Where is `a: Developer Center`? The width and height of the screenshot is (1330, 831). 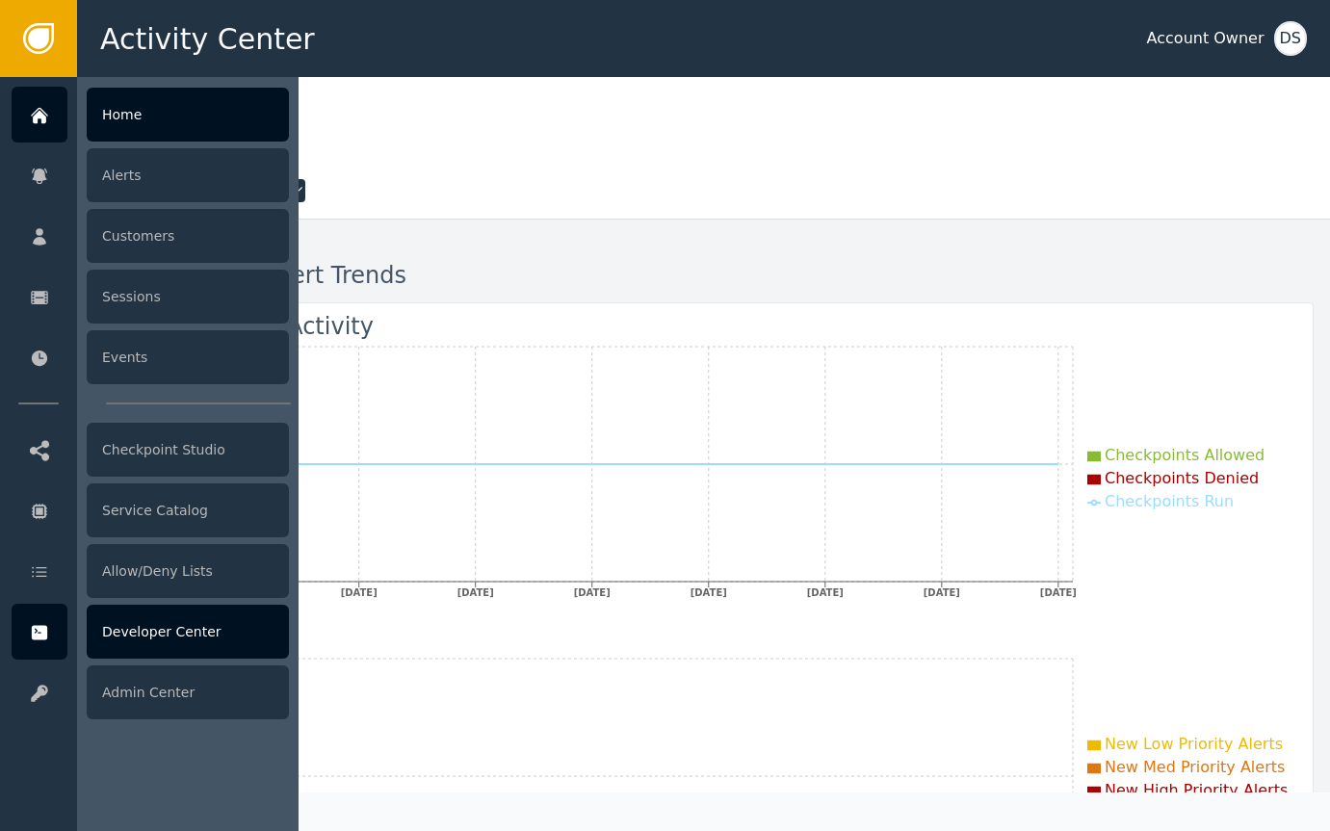
a: Developer Center is located at coordinates (150, 632).